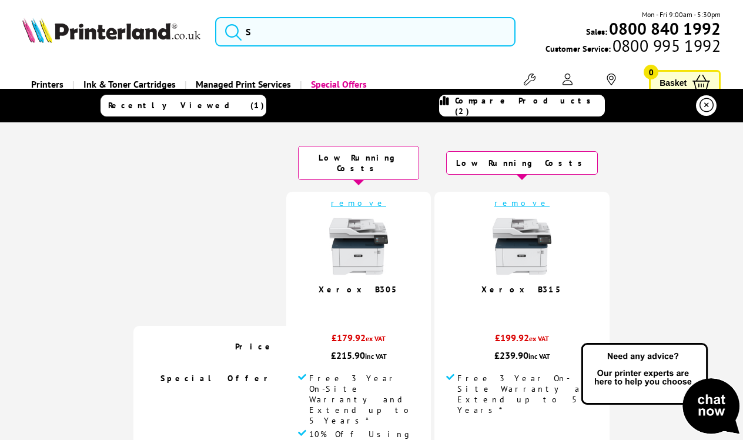  Describe the element at coordinates (673, 82) in the screenshot. I see `span: Basket` at that location.